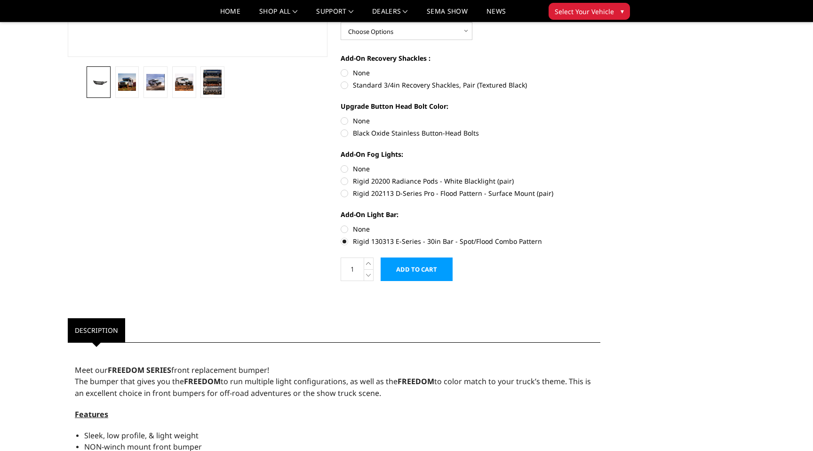  Describe the element at coordinates (230, 15) in the screenshot. I see `a: Home` at that location.